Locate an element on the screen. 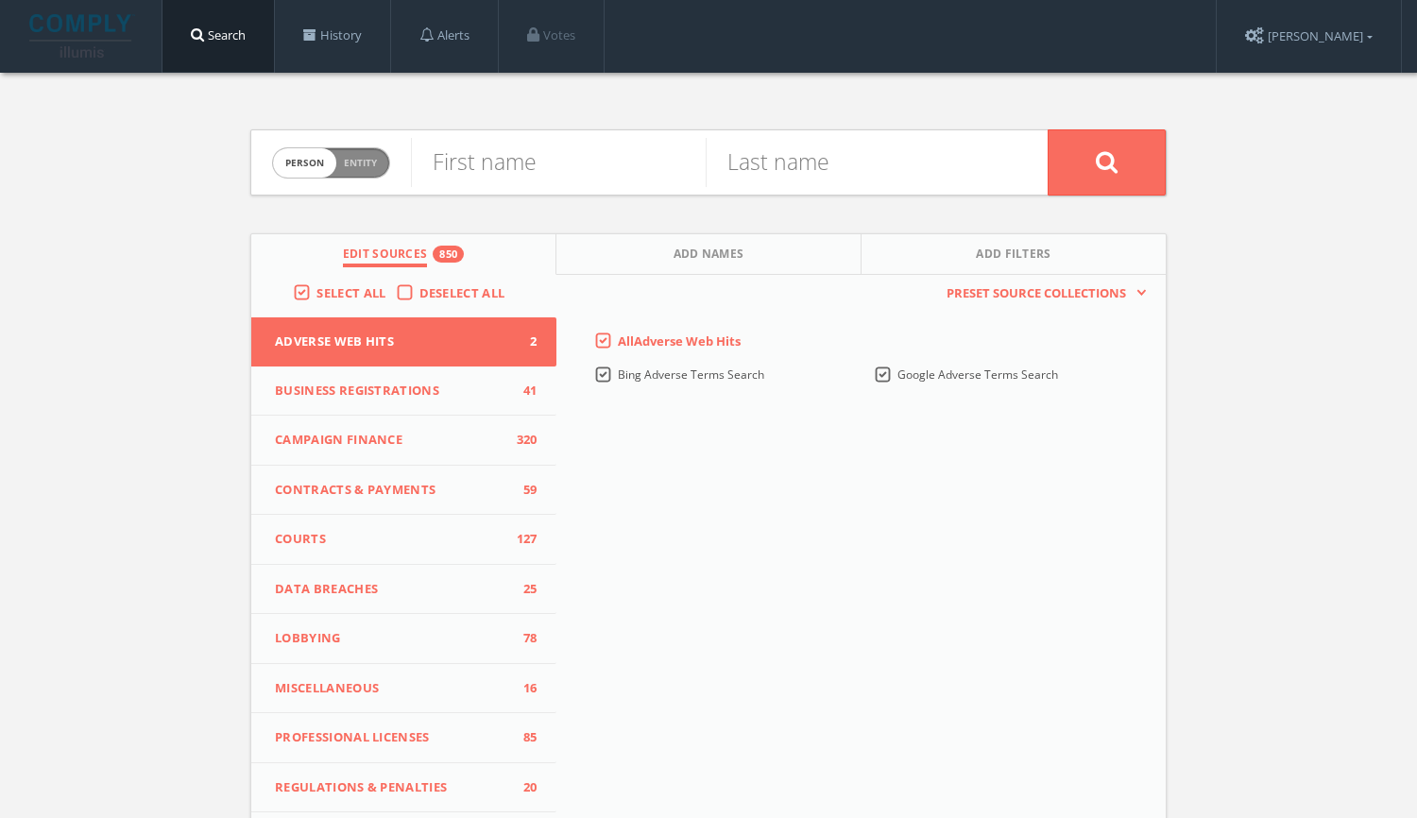 The height and width of the screenshot is (818, 1417). span: Lobbying is located at coordinates (392, 639).